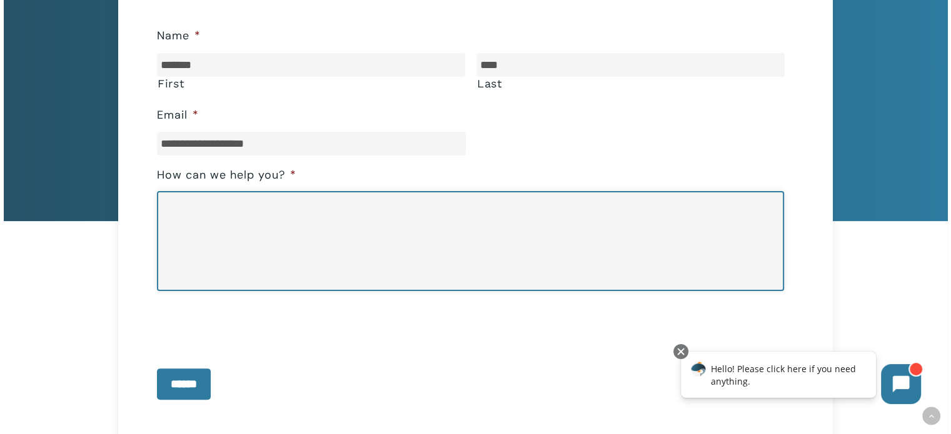 The height and width of the screenshot is (434, 951). What do you see at coordinates (116, 33) in the screenshot?
I see `span: Hello! Please click here if you need anything.` at bounding box center [116, 33].